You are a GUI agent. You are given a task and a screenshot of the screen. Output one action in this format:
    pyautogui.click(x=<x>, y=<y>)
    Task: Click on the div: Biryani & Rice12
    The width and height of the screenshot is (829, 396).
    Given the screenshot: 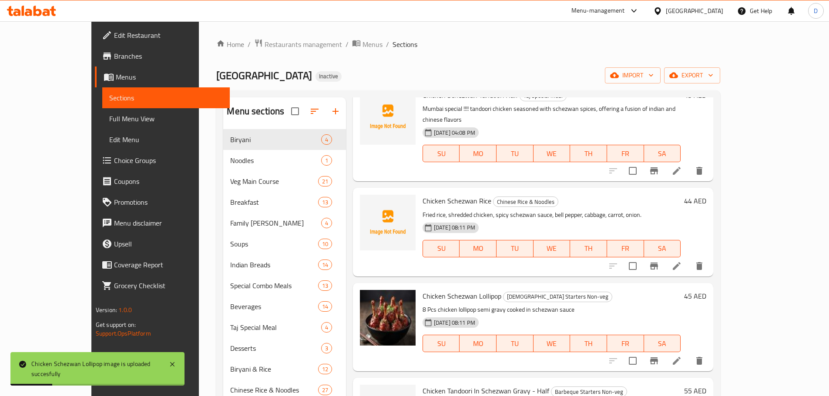 What is the action you would take?
    pyautogui.click(x=284, y=369)
    